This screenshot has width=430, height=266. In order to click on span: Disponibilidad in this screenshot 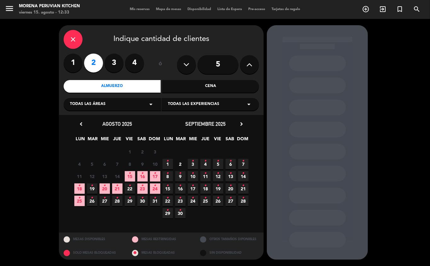, I will do `click(199, 9)`.